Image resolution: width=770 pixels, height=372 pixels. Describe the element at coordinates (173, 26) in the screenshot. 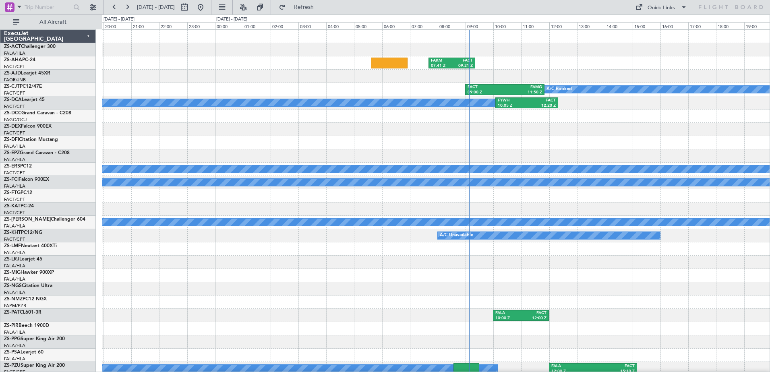

I see `div: 22:00` at that location.